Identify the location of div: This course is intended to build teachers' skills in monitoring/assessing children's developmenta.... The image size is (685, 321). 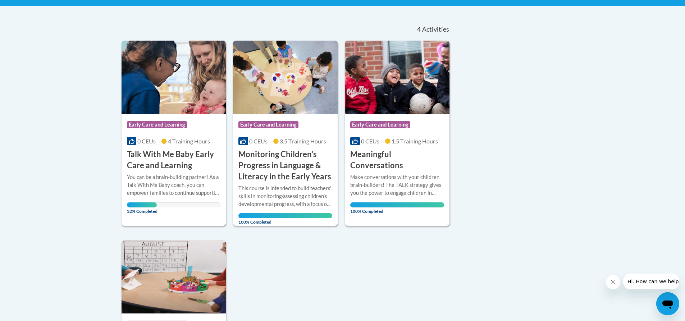
(285, 196).